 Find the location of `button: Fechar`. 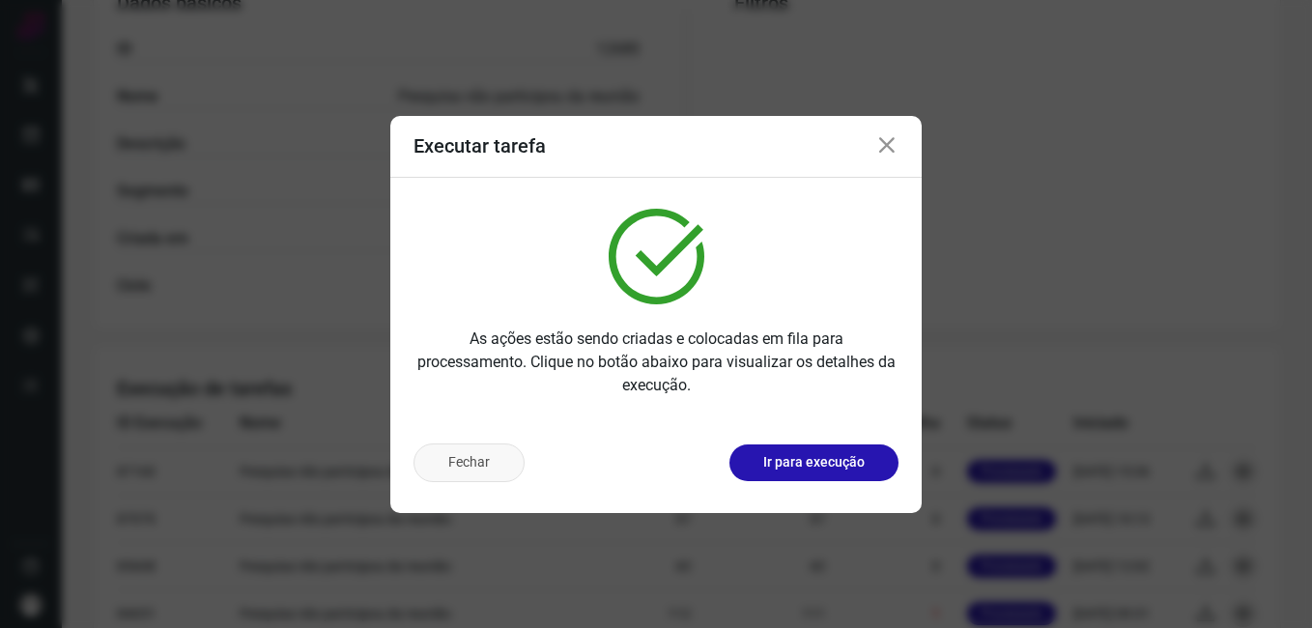

button: Fechar is located at coordinates (469, 463).